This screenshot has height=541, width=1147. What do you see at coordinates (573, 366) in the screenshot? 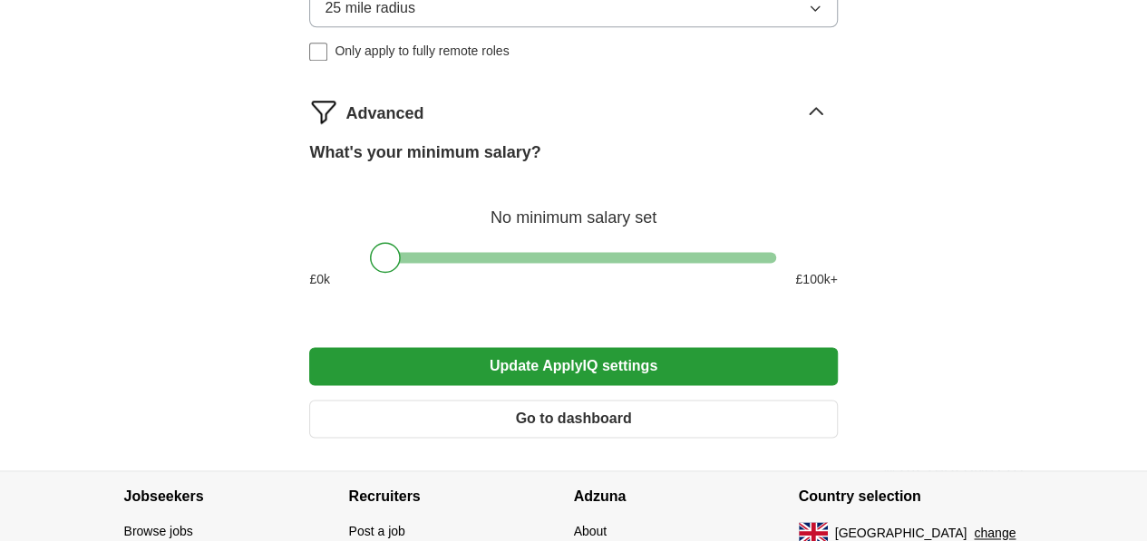
I see `button: Update ApplyIQ settings` at bounding box center [573, 366].